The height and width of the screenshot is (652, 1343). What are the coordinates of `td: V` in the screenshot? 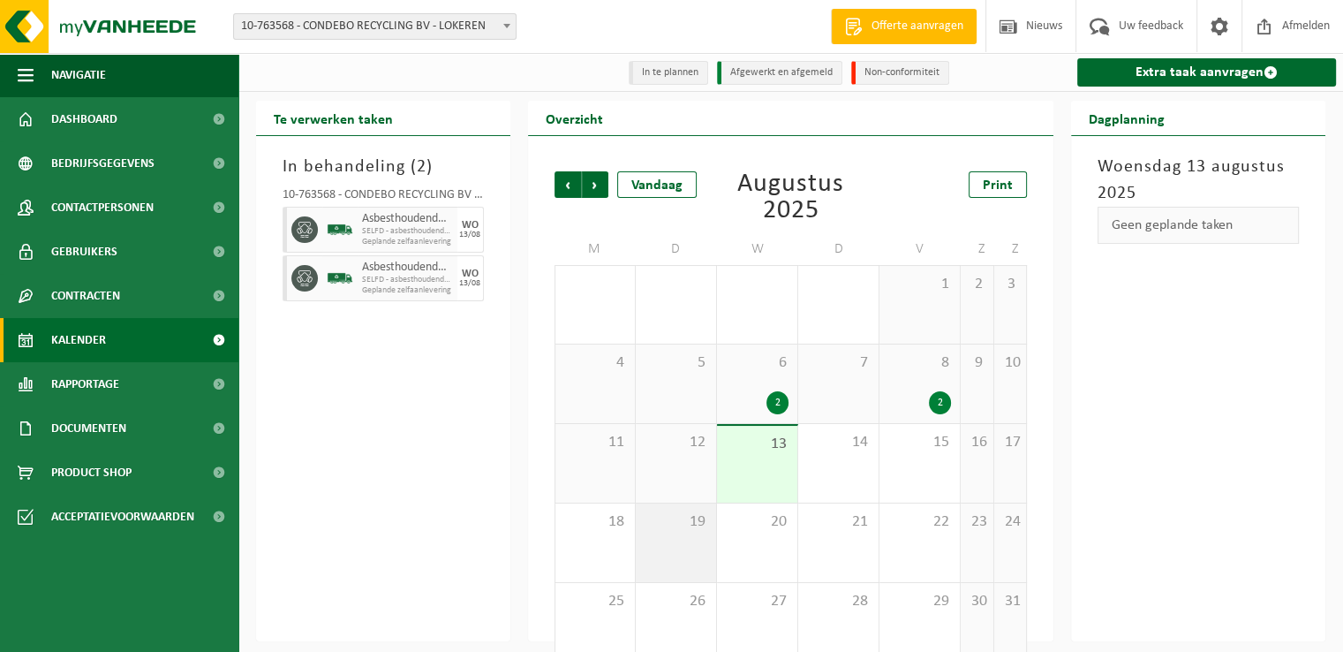 It's located at (920, 249).